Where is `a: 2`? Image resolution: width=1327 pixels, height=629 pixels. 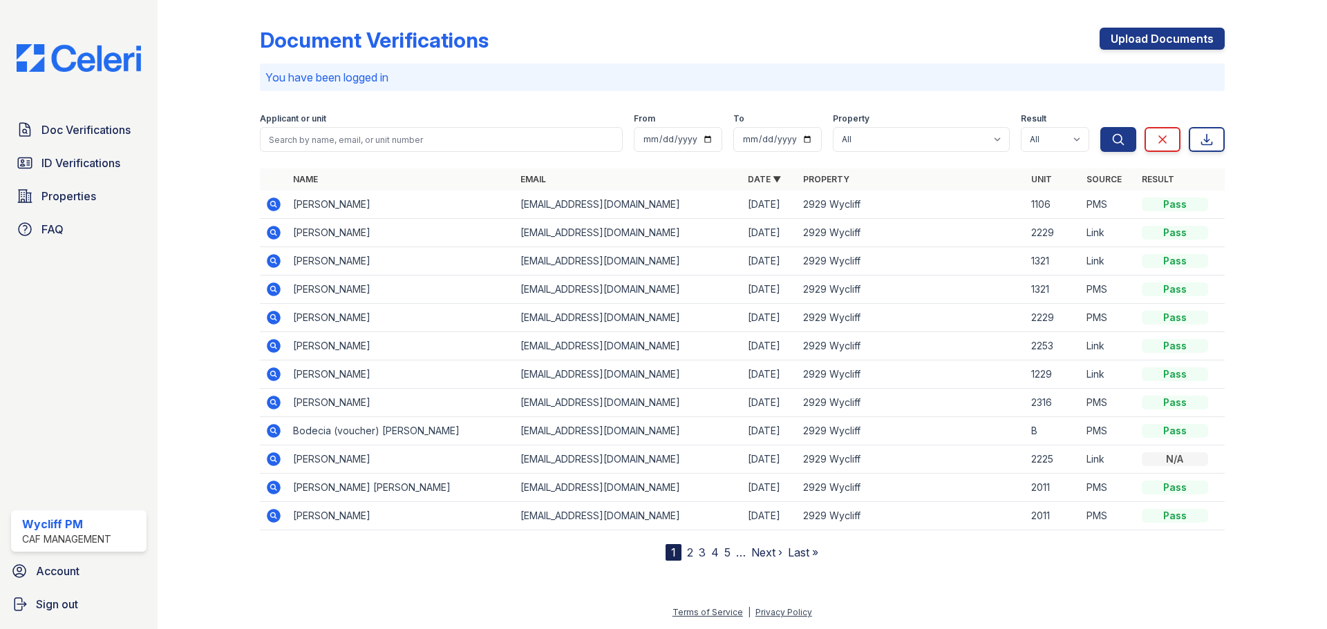 a: 2 is located at coordinates (690, 553).